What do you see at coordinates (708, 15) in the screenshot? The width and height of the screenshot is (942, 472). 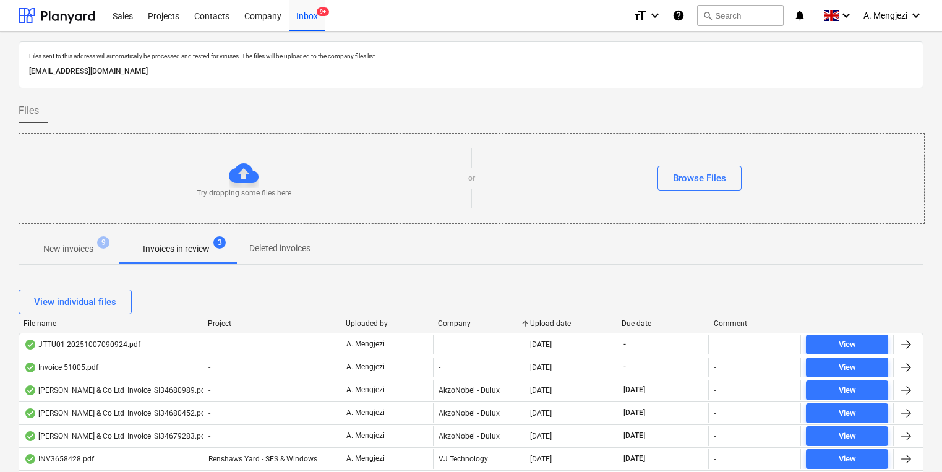 I see `span: search` at bounding box center [708, 15].